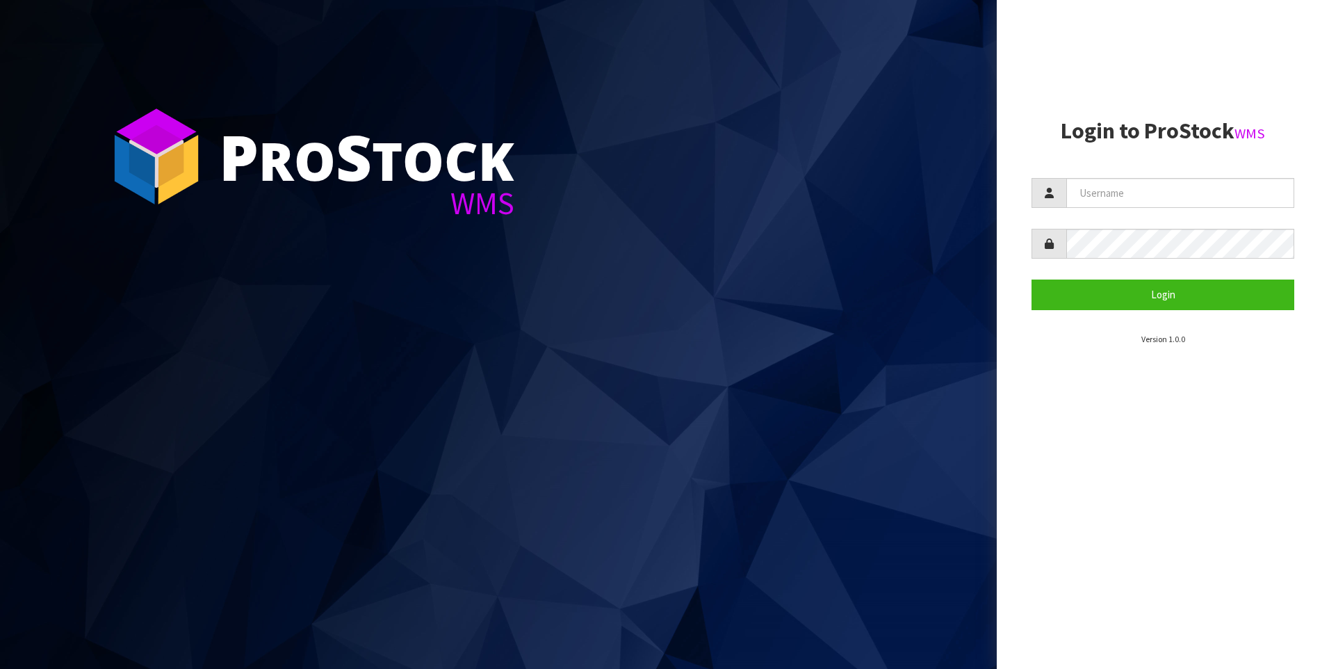 The width and height of the screenshot is (1329, 669). I want to click on small: Version 1.0.0, so click(1163, 338).